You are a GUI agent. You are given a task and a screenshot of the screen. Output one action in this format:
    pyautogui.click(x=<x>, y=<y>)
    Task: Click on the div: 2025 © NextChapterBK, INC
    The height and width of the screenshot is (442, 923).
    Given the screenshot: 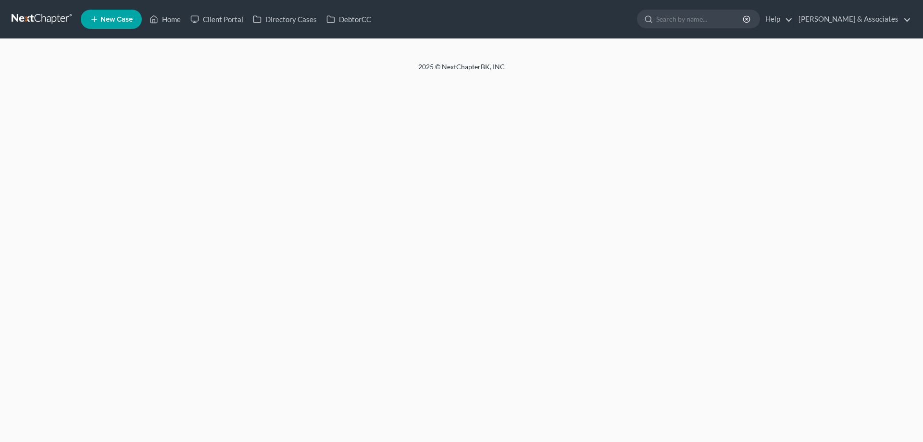 What is the action you would take?
    pyautogui.click(x=461, y=71)
    